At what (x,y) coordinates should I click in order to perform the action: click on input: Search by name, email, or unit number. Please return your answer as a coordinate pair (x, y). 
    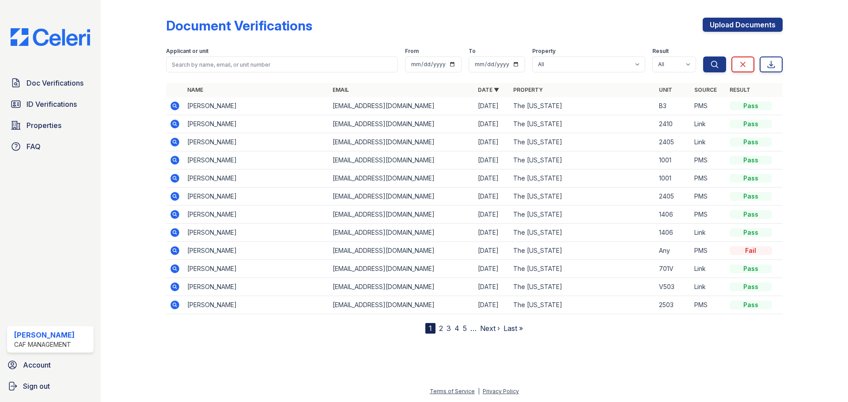
    Looking at the image, I should click on (282, 64).